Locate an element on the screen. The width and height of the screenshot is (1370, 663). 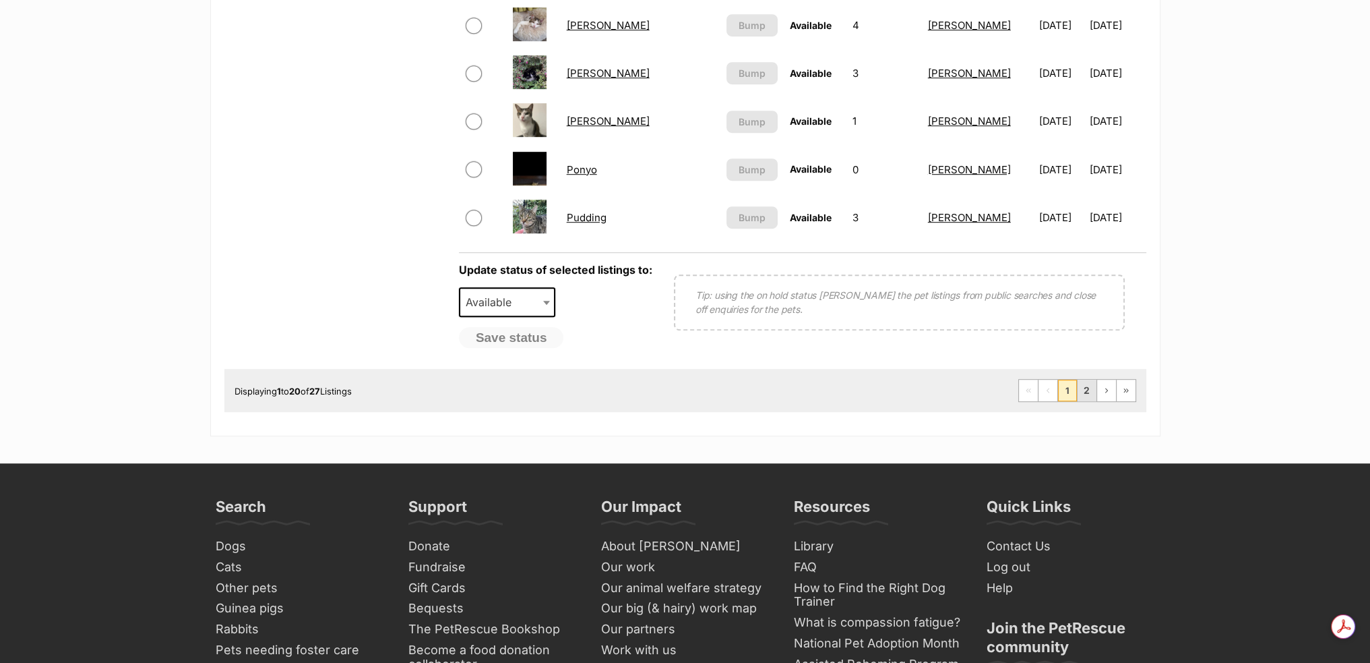
a: Next page is located at coordinates (1107, 390).